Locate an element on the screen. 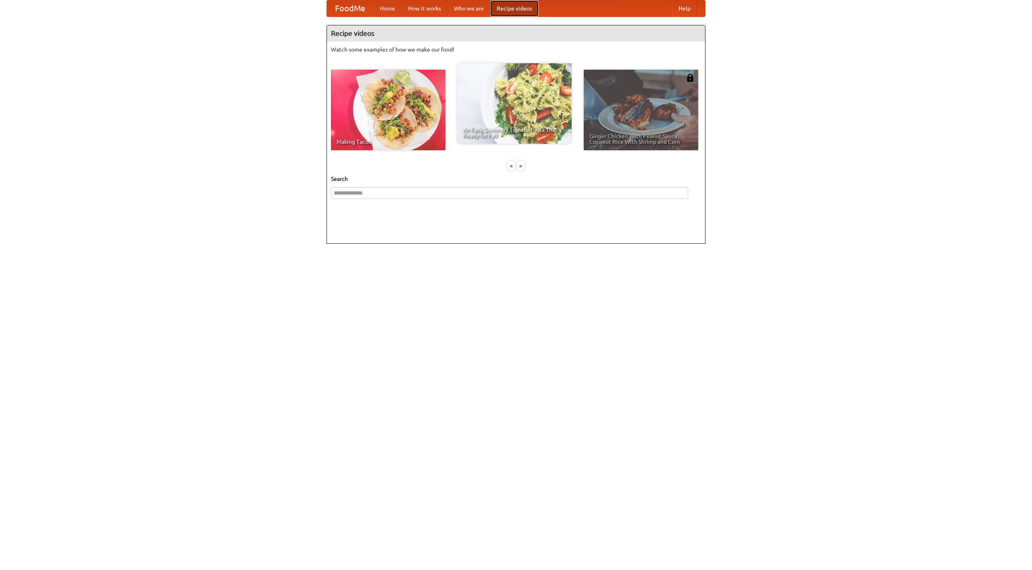 The image size is (1032, 570). p: Watch some examples of how we make our food! is located at coordinates (516, 50).